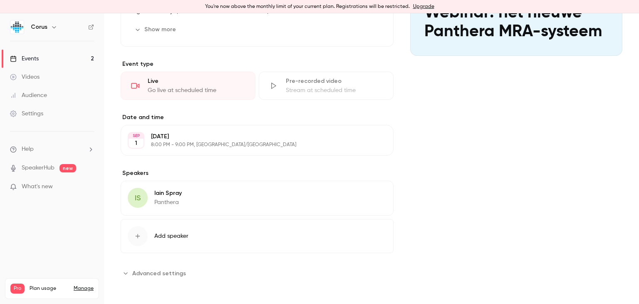  I want to click on span: What's new, so click(37, 186).